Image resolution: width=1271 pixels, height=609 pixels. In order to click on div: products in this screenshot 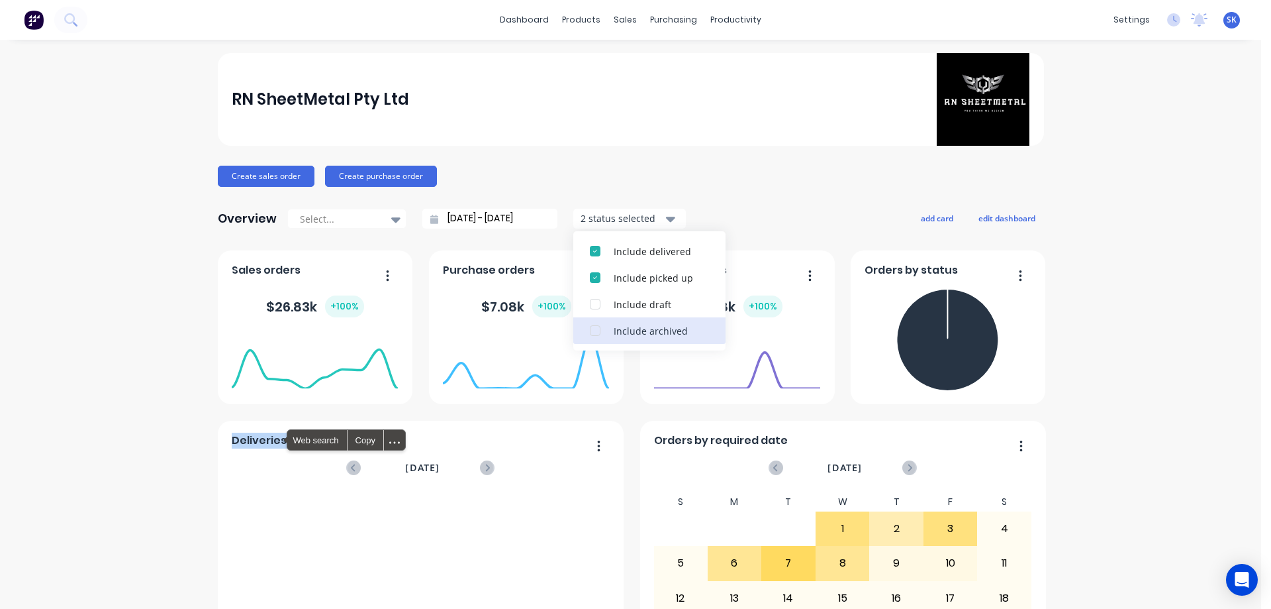, I will do `click(581, 20)`.